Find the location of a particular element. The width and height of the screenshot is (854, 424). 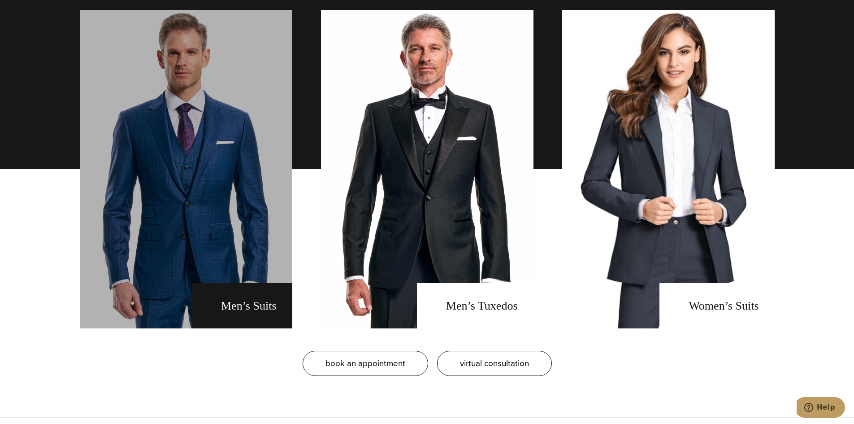

a: men's tuxedos is located at coordinates (427, 169).